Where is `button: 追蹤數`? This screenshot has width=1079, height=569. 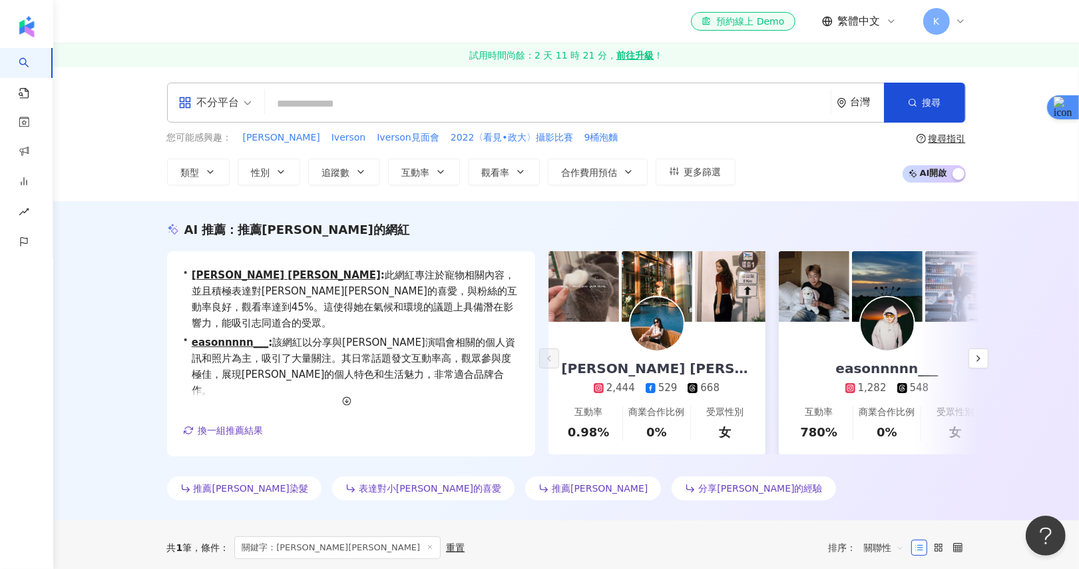 button: 追蹤數 is located at coordinates (344, 172).